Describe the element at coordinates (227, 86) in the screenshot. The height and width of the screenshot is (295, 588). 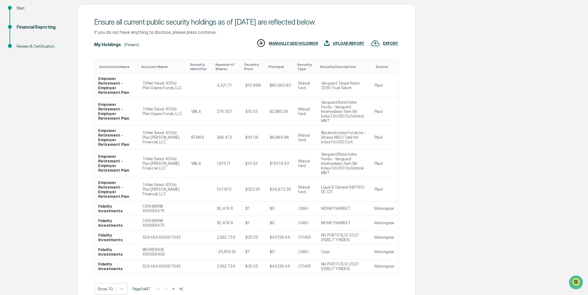
I see `td: 4,321.71` at that location.